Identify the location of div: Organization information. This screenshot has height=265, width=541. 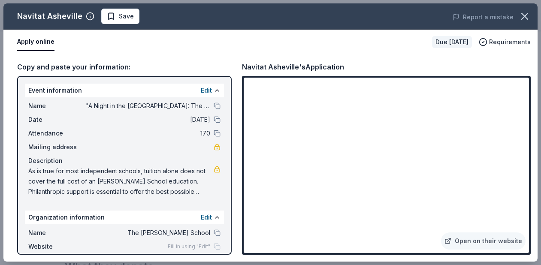
(124, 218).